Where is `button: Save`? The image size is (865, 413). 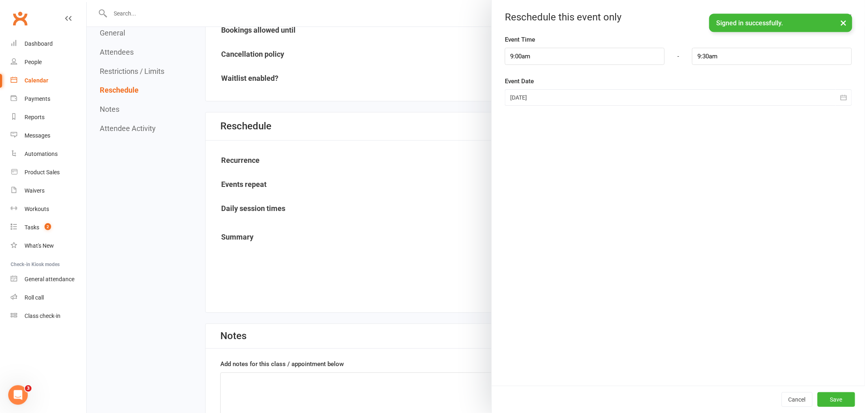 button: Save is located at coordinates (836, 400).